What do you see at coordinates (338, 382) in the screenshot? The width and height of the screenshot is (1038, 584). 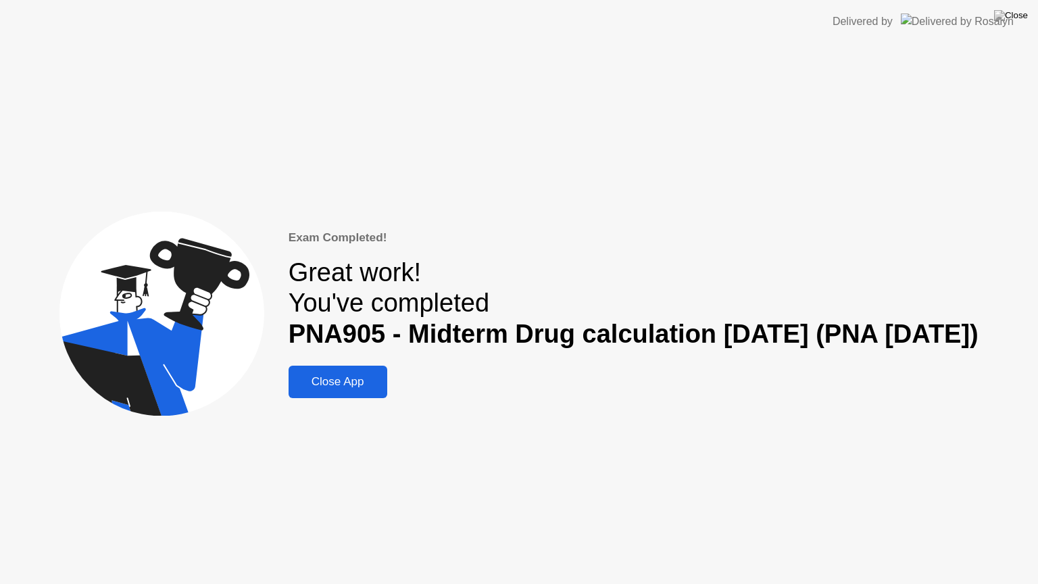 I see `div: Close App` at bounding box center [338, 382].